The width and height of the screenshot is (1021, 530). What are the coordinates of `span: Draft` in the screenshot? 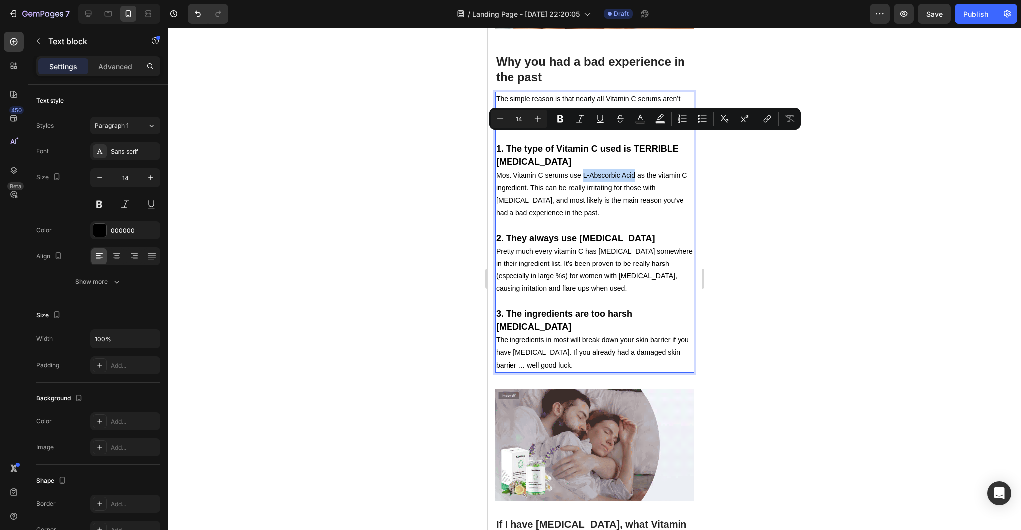 It's located at (621, 14).